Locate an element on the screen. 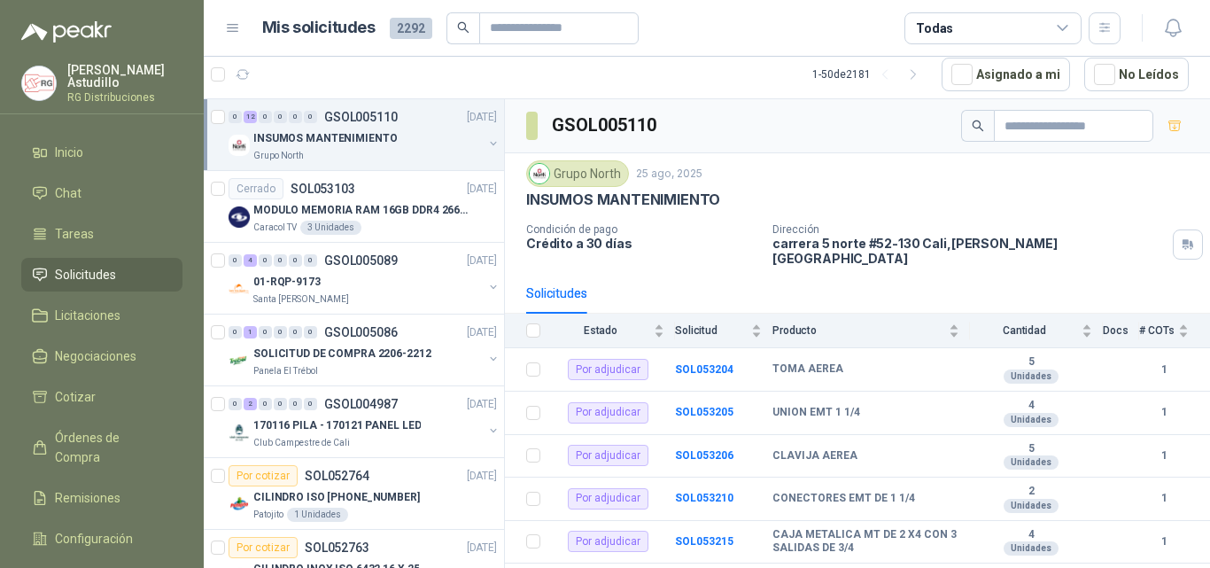 The width and height of the screenshot is (1210, 568). span: Cantidad is located at coordinates (1024, 330).